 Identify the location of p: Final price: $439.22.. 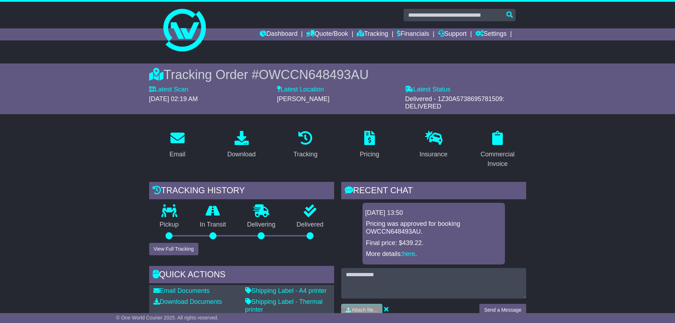
(433, 243).